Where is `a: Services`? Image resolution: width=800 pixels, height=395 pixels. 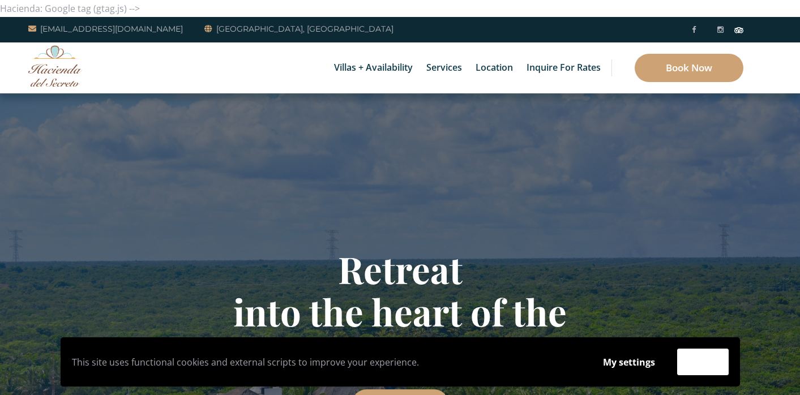 a: Services is located at coordinates (444, 68).